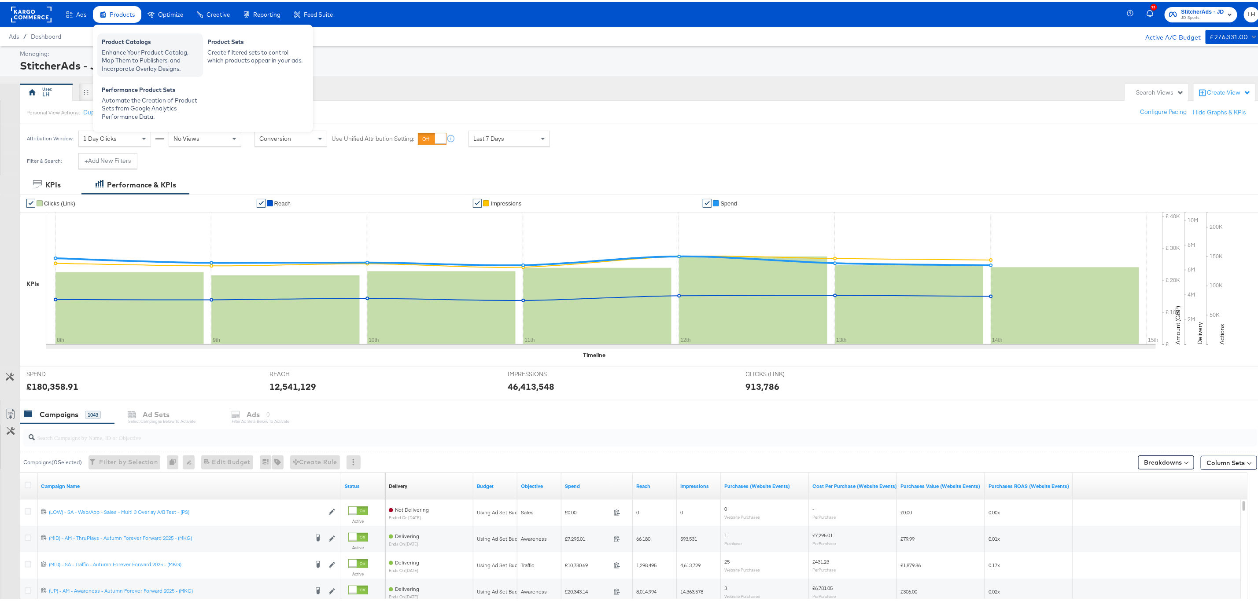 Image resolution: width=1258 pixels, height=601 pixels. Describe the element at coordinates (44, 159) in the screenshot. I see `div: Filter & Search:` at that location.